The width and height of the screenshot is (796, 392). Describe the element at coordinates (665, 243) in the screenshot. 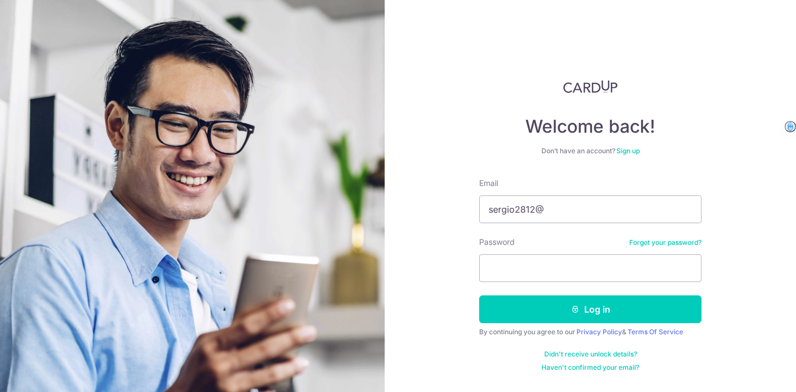

I see `a: Forgot your password?` at that location.